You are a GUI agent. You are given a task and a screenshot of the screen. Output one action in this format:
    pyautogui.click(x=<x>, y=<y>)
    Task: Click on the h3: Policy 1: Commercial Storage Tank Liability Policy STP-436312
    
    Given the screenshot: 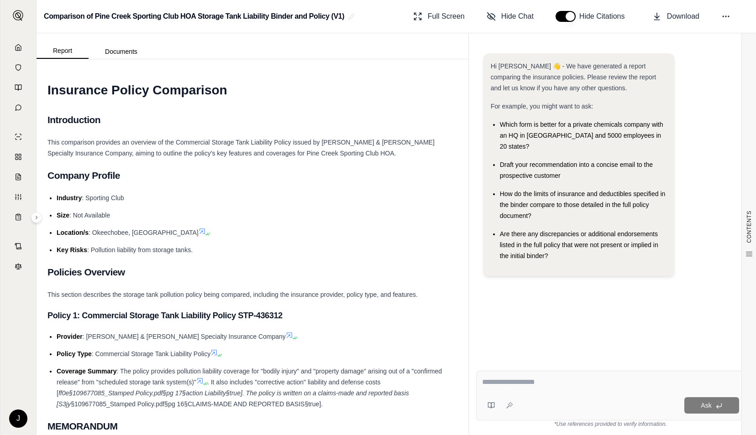 What is the action you would take?
    pyautogui.click(x=252, y=316)
    